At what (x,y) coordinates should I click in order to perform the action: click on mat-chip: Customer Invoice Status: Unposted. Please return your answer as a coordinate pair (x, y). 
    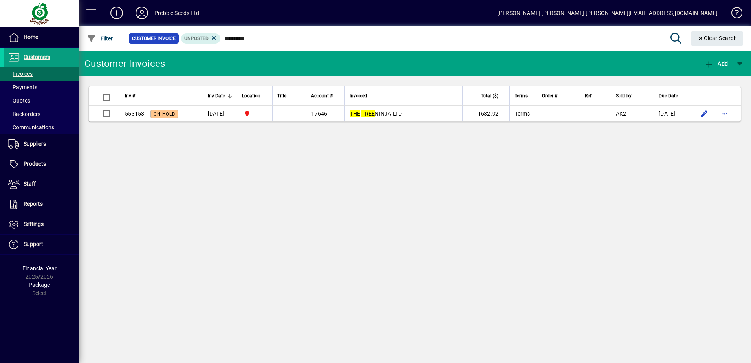
    Looking at the image, I should click on (201, 38).